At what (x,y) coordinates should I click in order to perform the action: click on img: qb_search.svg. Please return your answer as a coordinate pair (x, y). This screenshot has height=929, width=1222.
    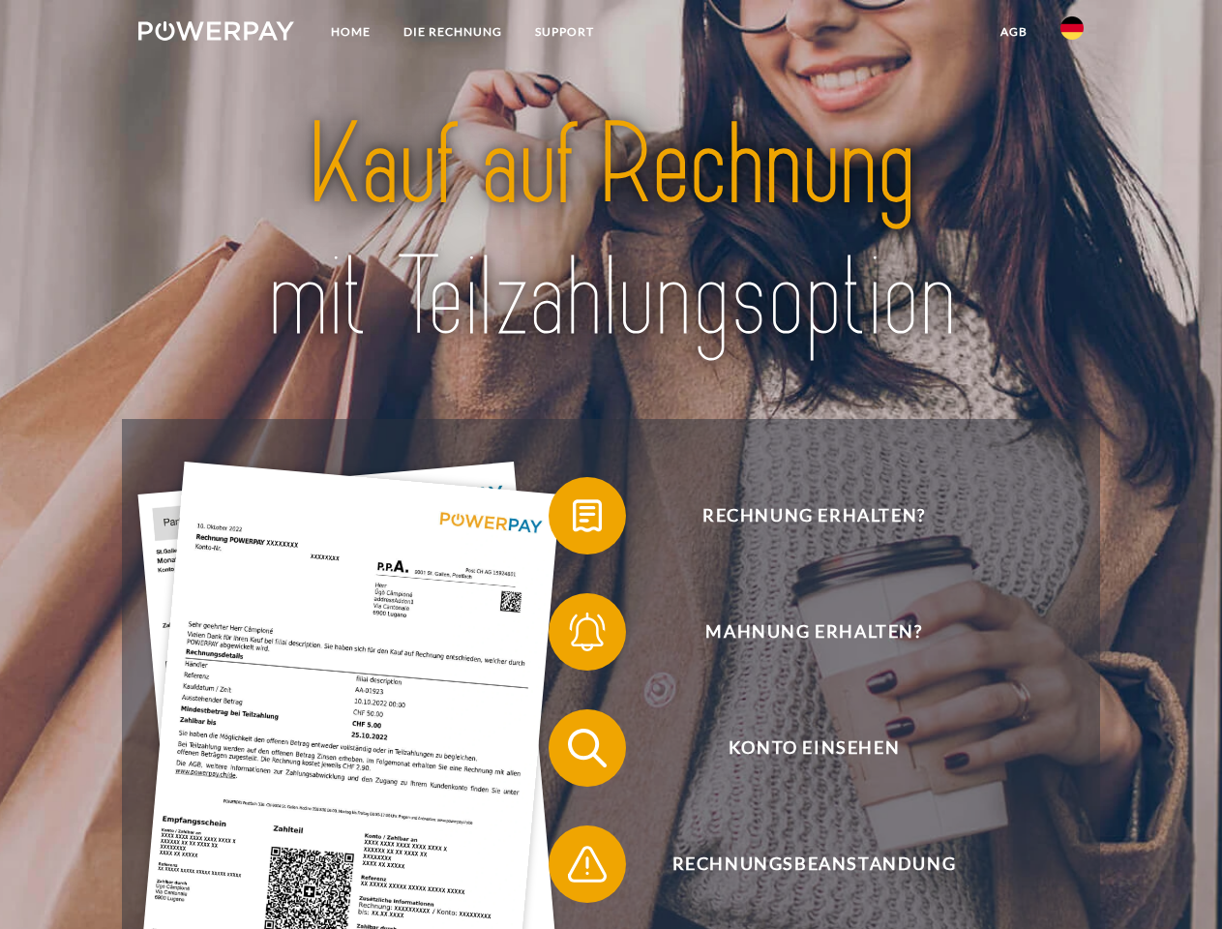
    Looking at the image, I should click on (587, 748).